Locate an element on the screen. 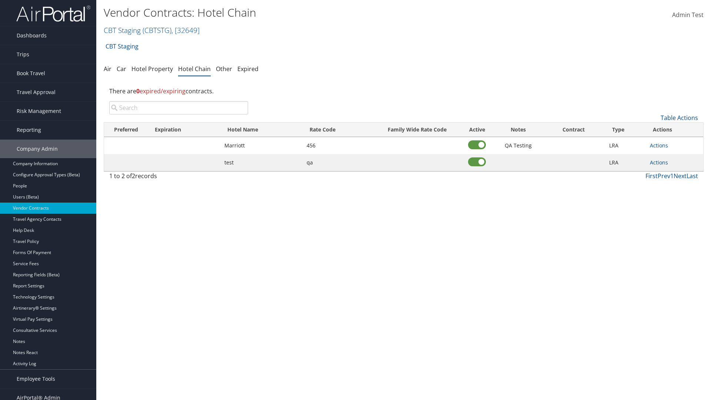 Image resolution: width=711 pixels, height=400 pixels. div: 1 to 2 of records is located at coordinates (179, 178).